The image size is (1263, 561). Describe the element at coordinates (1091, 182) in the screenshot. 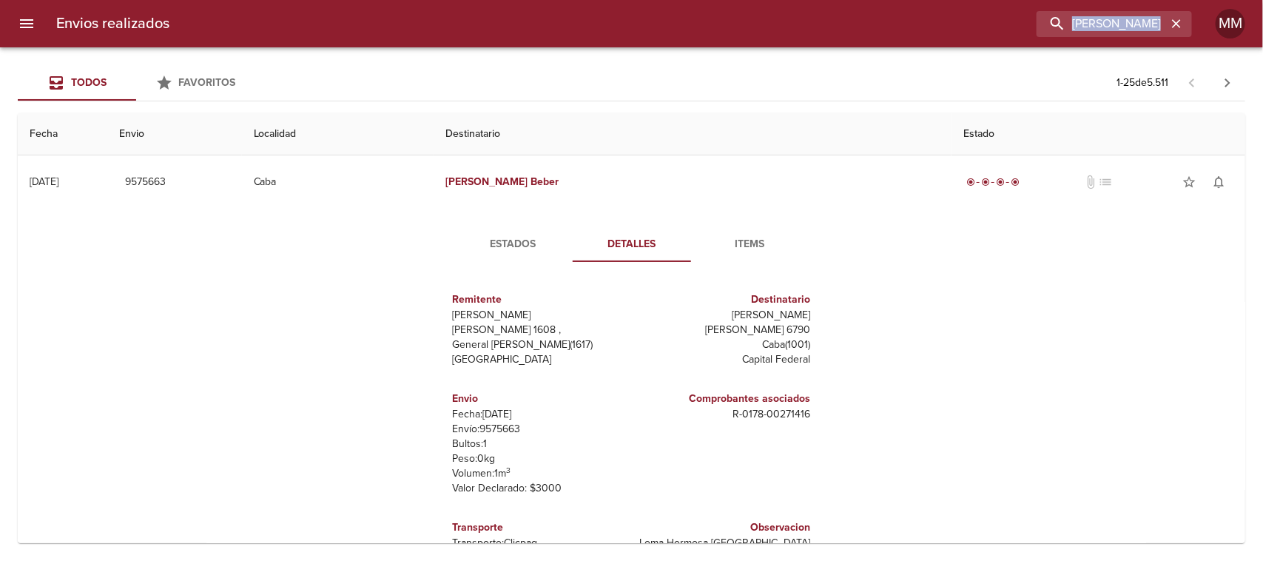

I see `span: No tiene documentos adjuntos` at that location.